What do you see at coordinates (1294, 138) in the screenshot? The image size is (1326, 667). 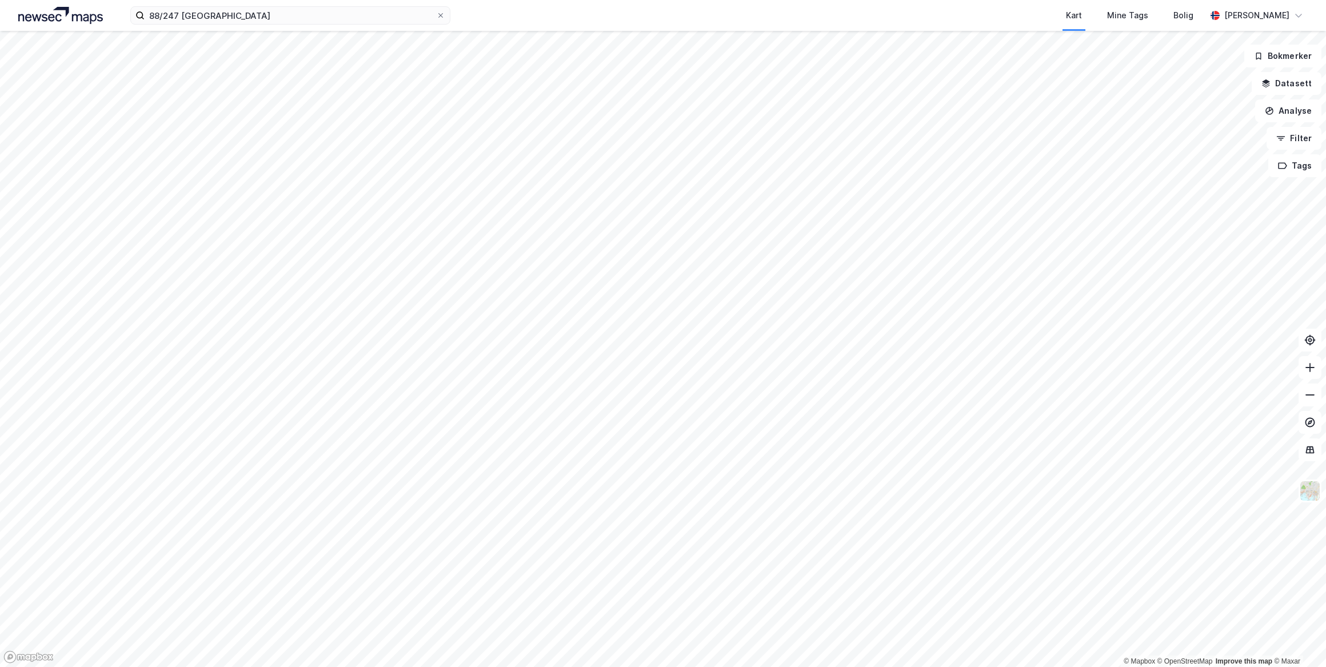 I see `button: Filter` at bounding box center [1294, 138].